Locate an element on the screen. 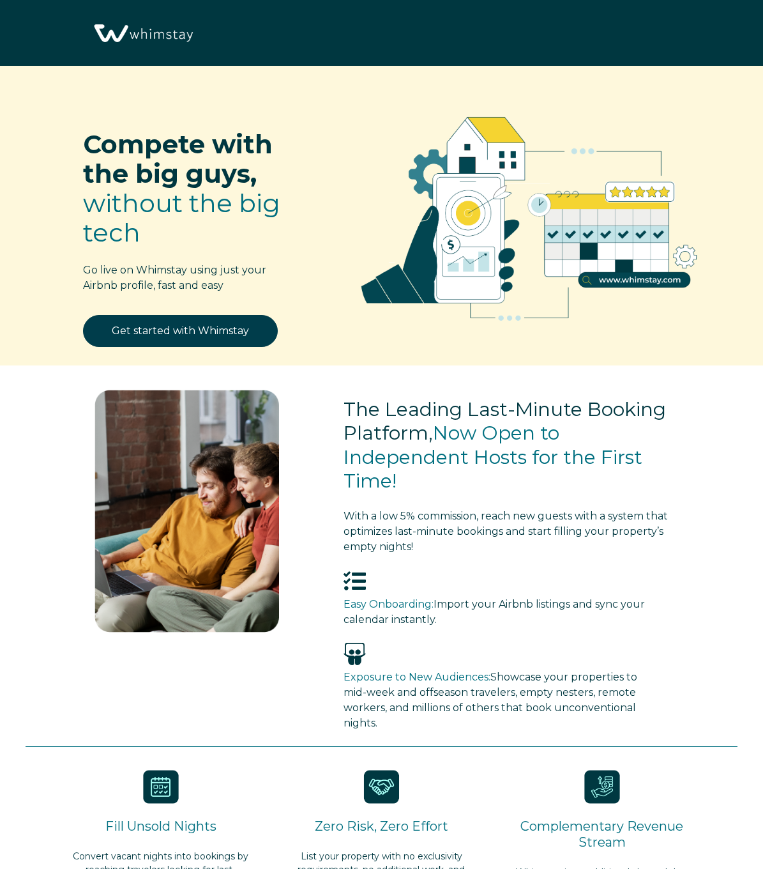 The height and width of the screenshot is (869, 763). span: Go live on Whimstay using just your Airbnb profile, fast and easy is located at coordinates (174, 277).